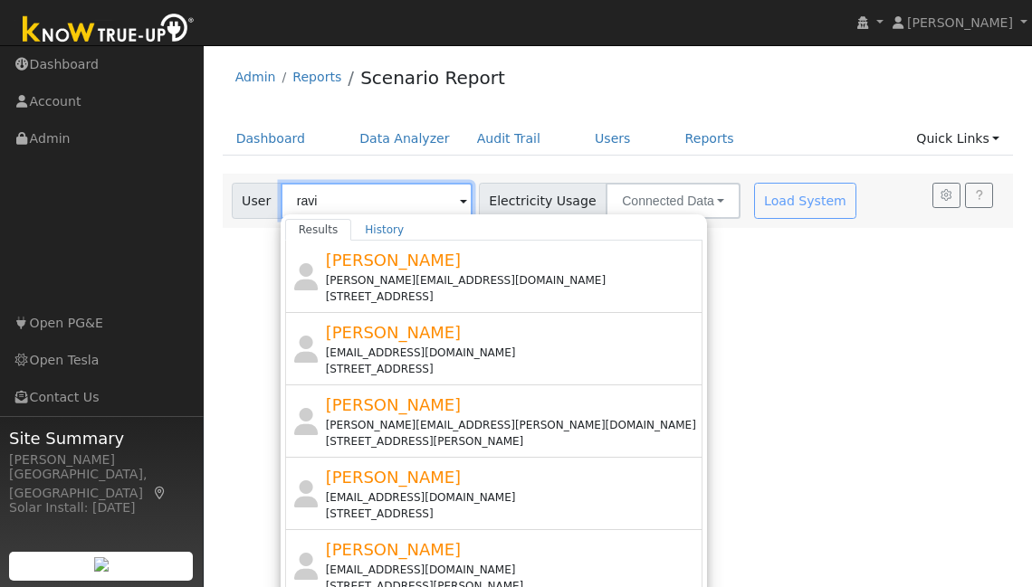 The height and width of the screenshot is (587, 1032). I want to click on a: Dashboard, so click(271, 138).